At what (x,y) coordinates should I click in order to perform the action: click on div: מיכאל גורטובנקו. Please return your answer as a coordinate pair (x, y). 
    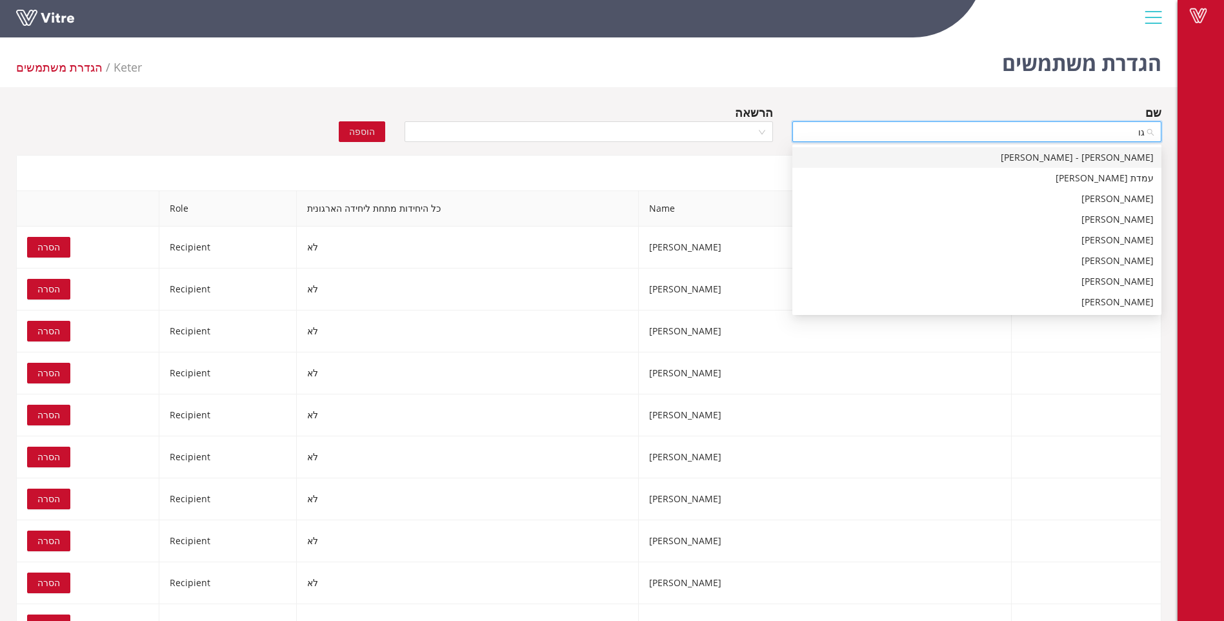
    Looking at the image, I should click on (977, 240).